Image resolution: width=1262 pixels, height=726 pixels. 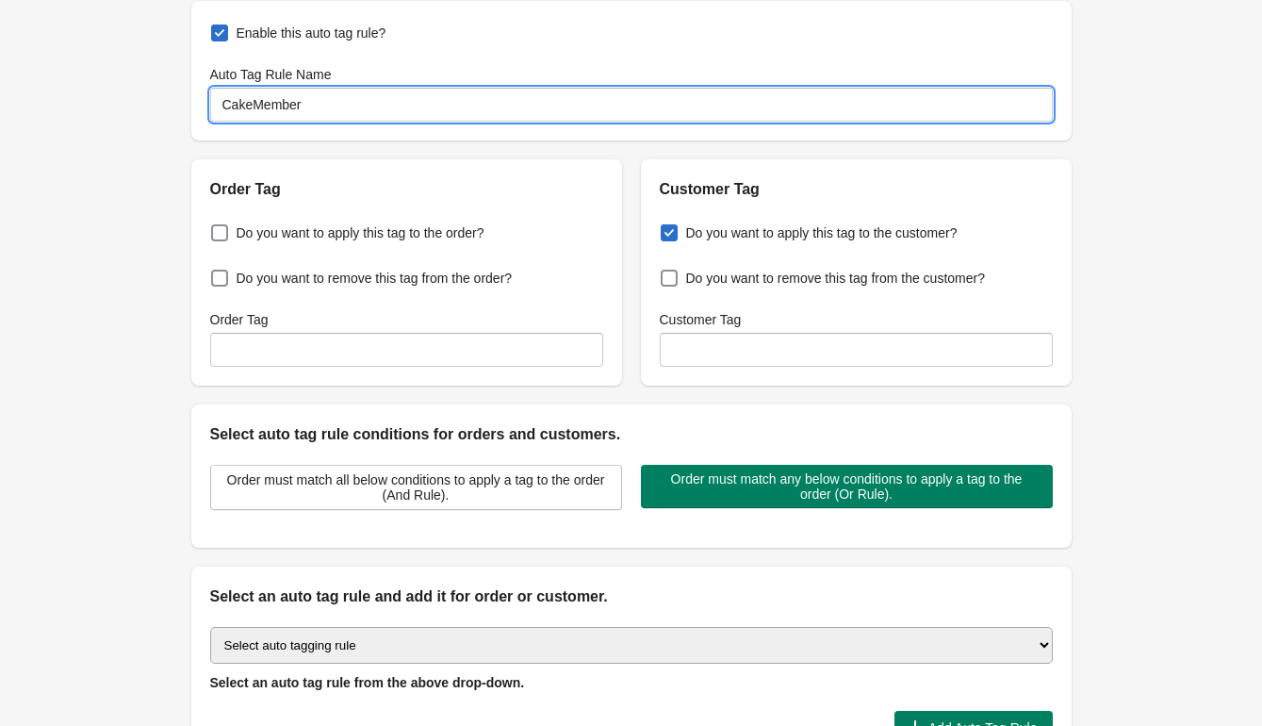 I want to click on span: Enable this auto tag rule?, so click(x=311, y=33).